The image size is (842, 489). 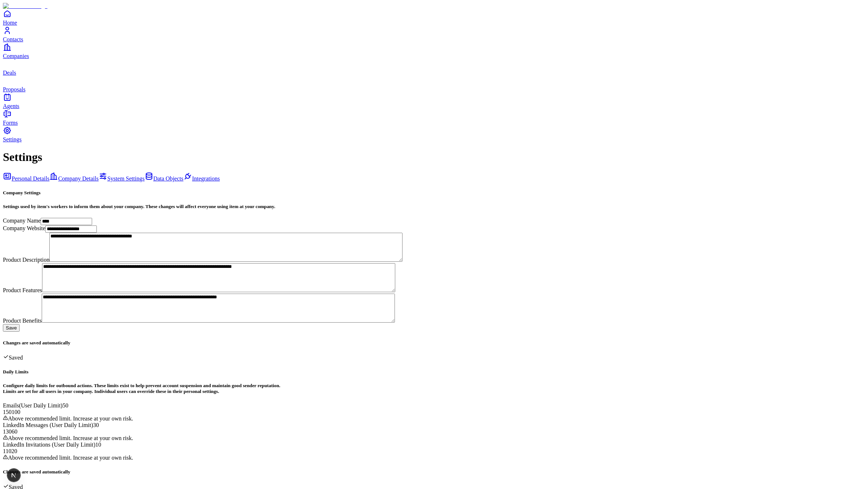 What do you see at coordinates (421, 358) in the screenshot?
I see `div: Saved` at bounding box center [421, 358].